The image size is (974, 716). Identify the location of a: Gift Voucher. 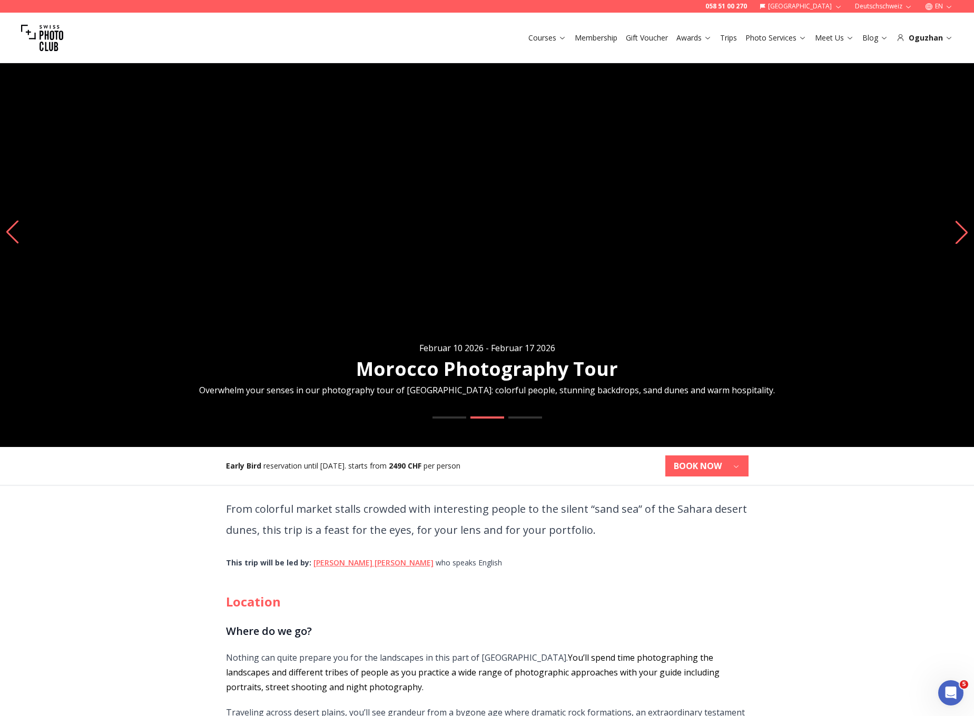
(647, 38).